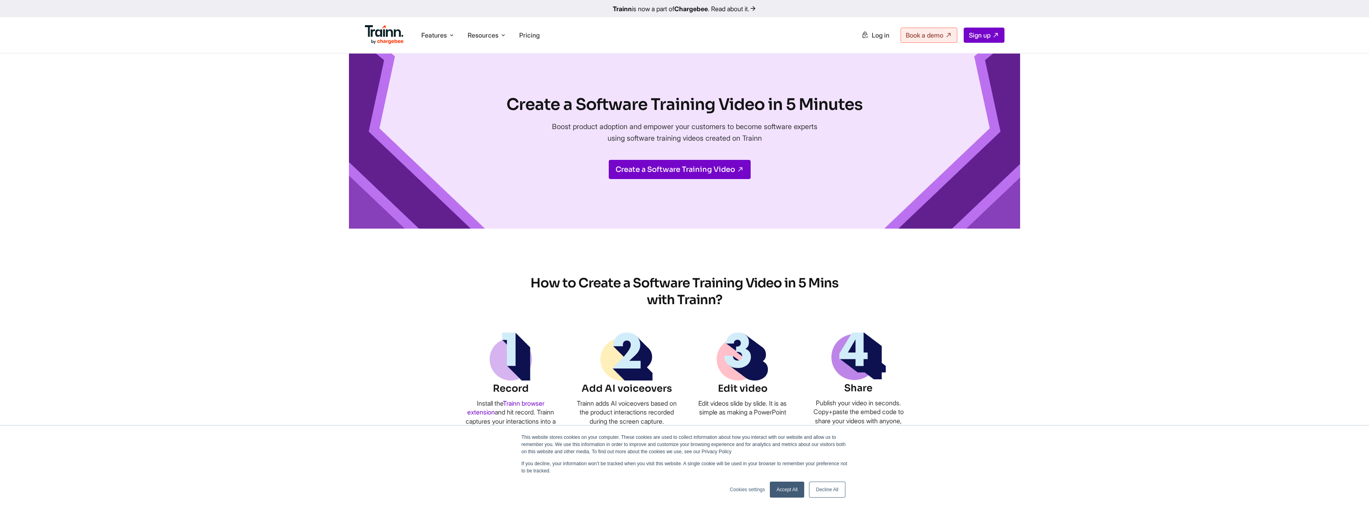  I want to click on span: Log in, so click(880, 35).